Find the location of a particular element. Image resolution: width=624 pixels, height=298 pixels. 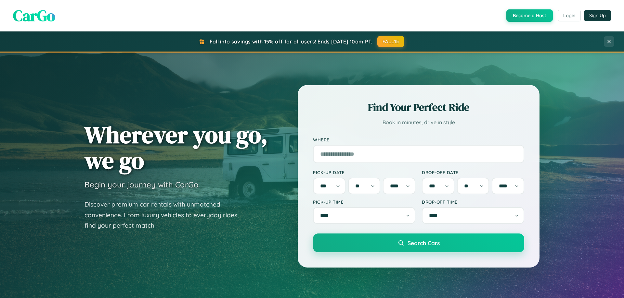

label: Where is located at coordinates (418, 140).